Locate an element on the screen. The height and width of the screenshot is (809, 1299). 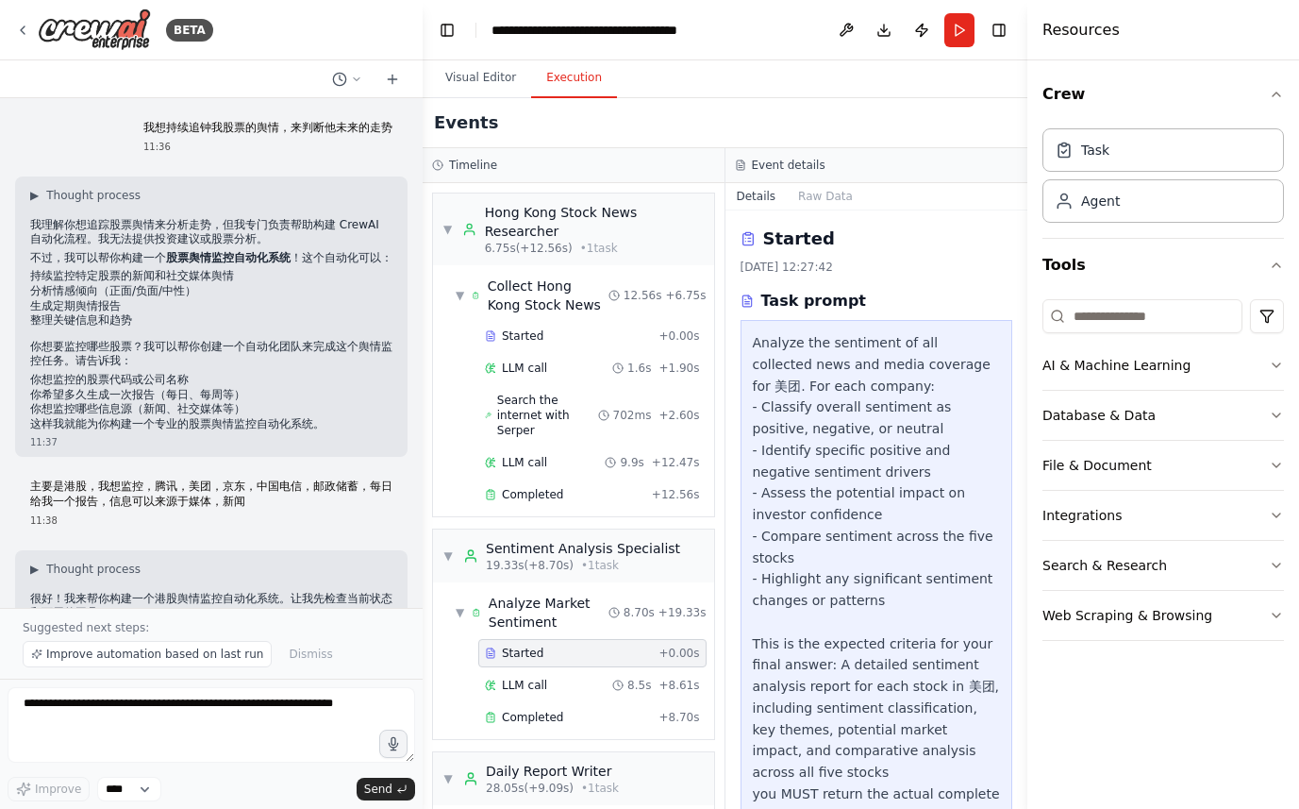
button: Improve is located at coordinates (48, 789).